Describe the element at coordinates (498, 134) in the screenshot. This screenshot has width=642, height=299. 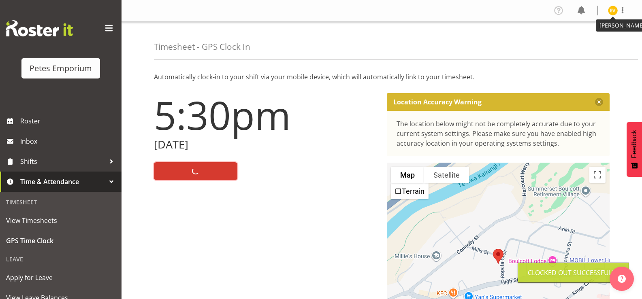
I see `div: The location below might not be completely accurate due to your current system settings. Please m...` at that location.